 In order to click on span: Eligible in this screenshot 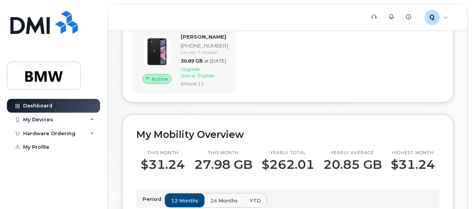, I will do `click(206, 75)`.